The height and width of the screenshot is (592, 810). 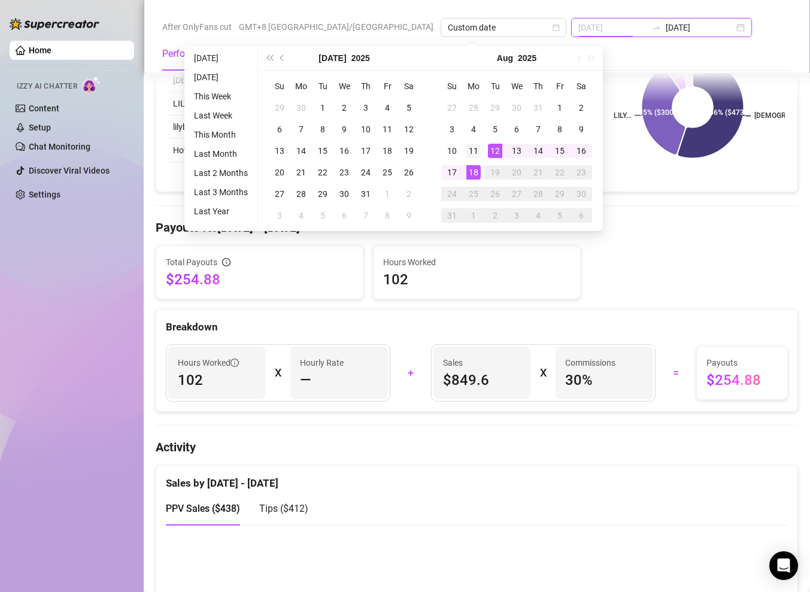 I want to click on td: 2025-08-26, so click(x=495, y=194).